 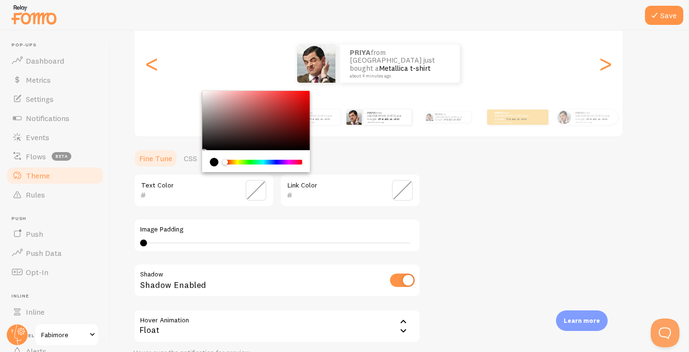 What do you see at coordinates (67, 335) in the screenshot?
I see `a: Fabimore` at bounding box center [67, 335].